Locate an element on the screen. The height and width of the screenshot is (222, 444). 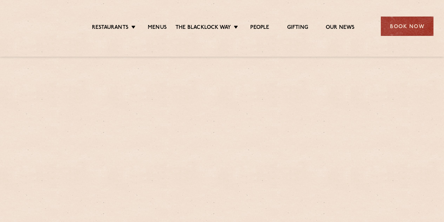
img: svg%3E is located at coordinates (40, 26).